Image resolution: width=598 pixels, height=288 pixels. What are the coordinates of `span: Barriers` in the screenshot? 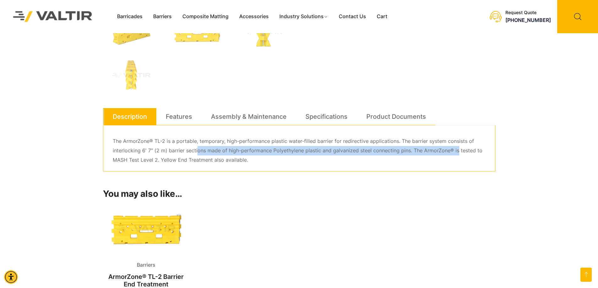 It's located at (146, 265).